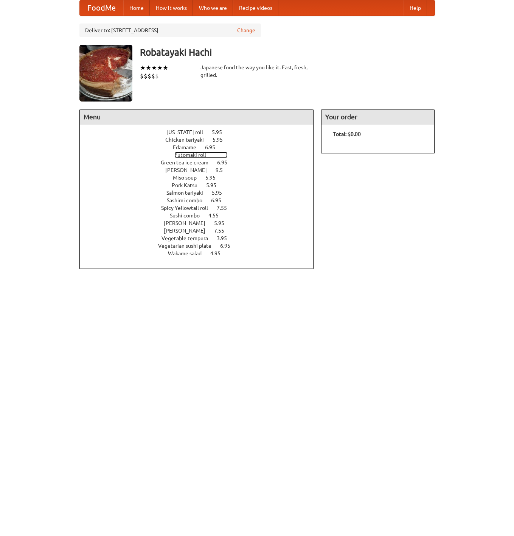 This screenshot has height=536, width=514. What do you see at coordinates (256, 8) in the screenshot?
I see `a: Recipe videos` at bounding box center [256, 8].